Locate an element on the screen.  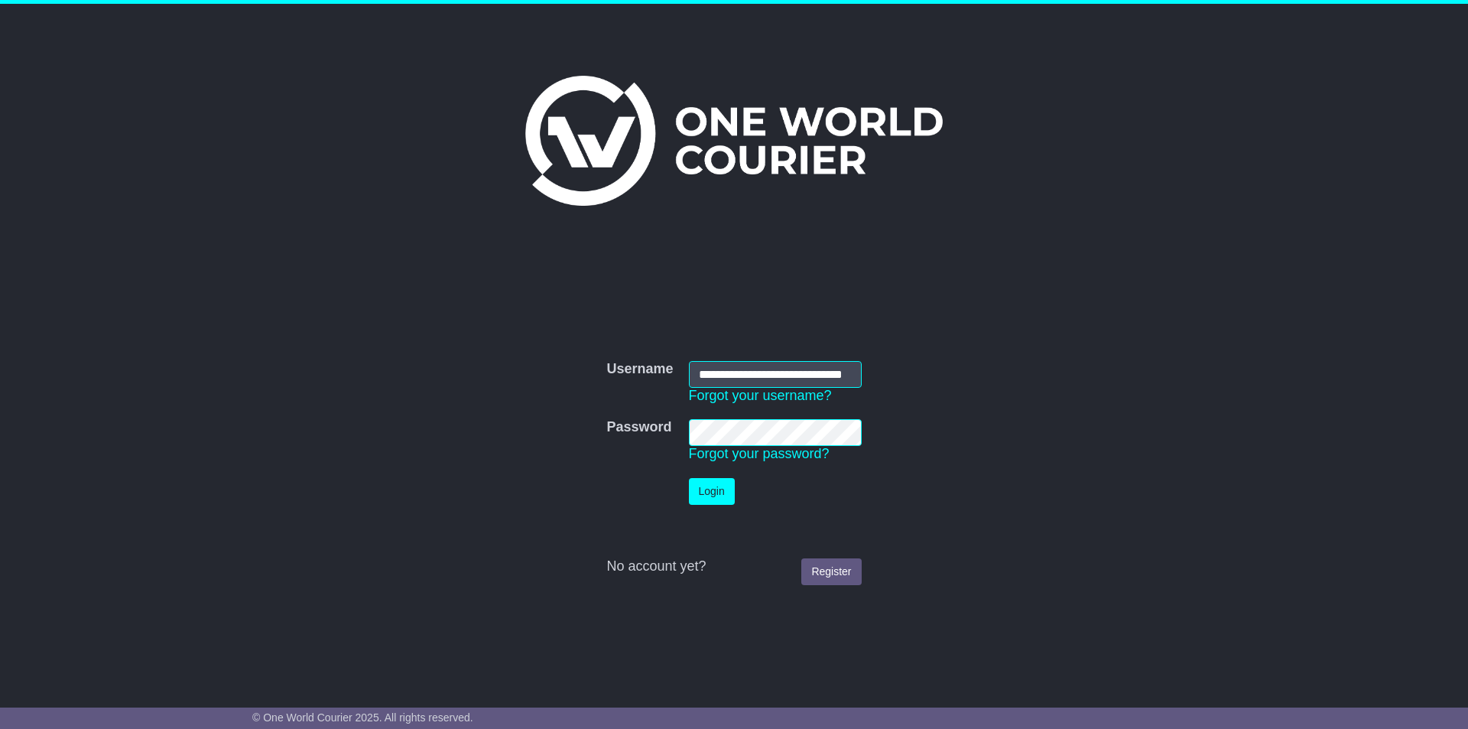
label: Username is located at coordinates (639, 369).